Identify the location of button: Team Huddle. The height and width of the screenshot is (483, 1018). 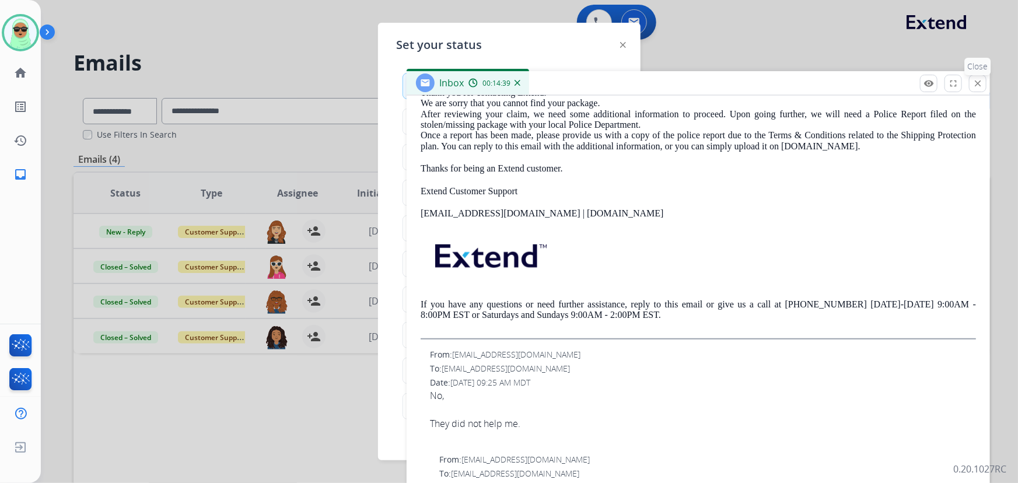
(509, 228).